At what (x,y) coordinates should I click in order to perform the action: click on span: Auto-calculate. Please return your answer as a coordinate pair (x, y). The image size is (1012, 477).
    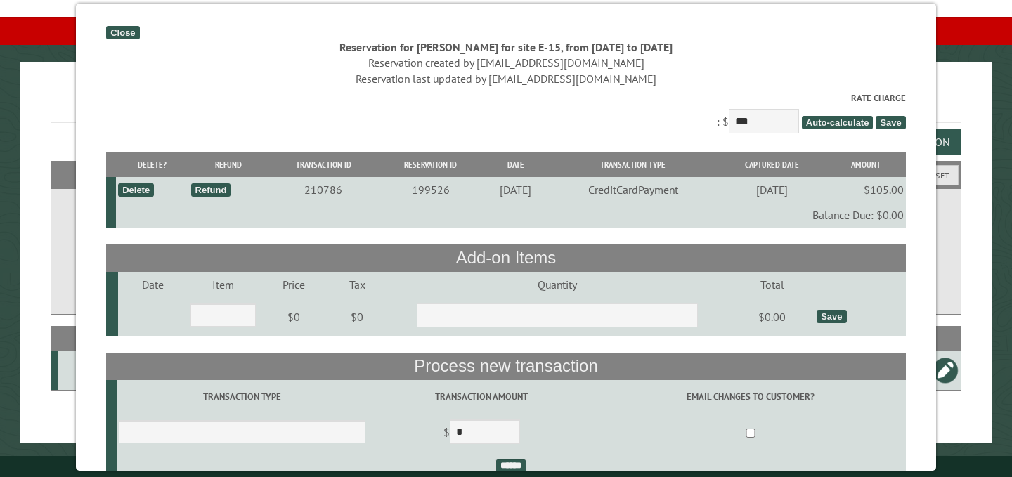
    Looking at the image, I should click on (837, 122).